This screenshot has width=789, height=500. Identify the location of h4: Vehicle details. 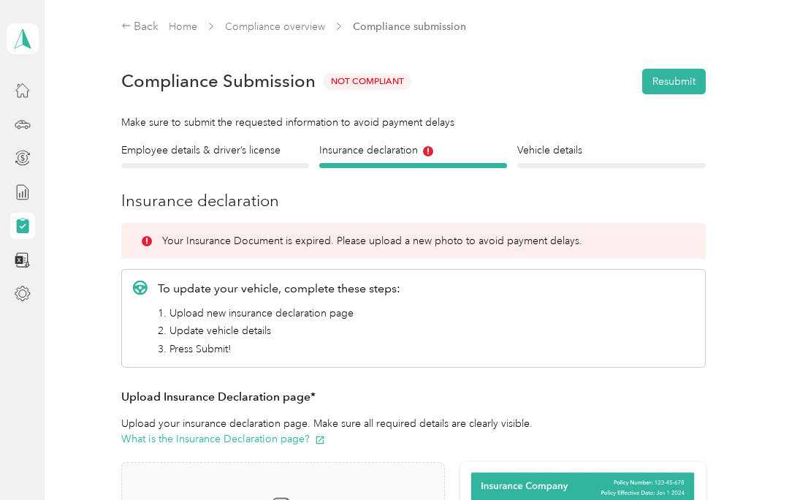
(611, 150).